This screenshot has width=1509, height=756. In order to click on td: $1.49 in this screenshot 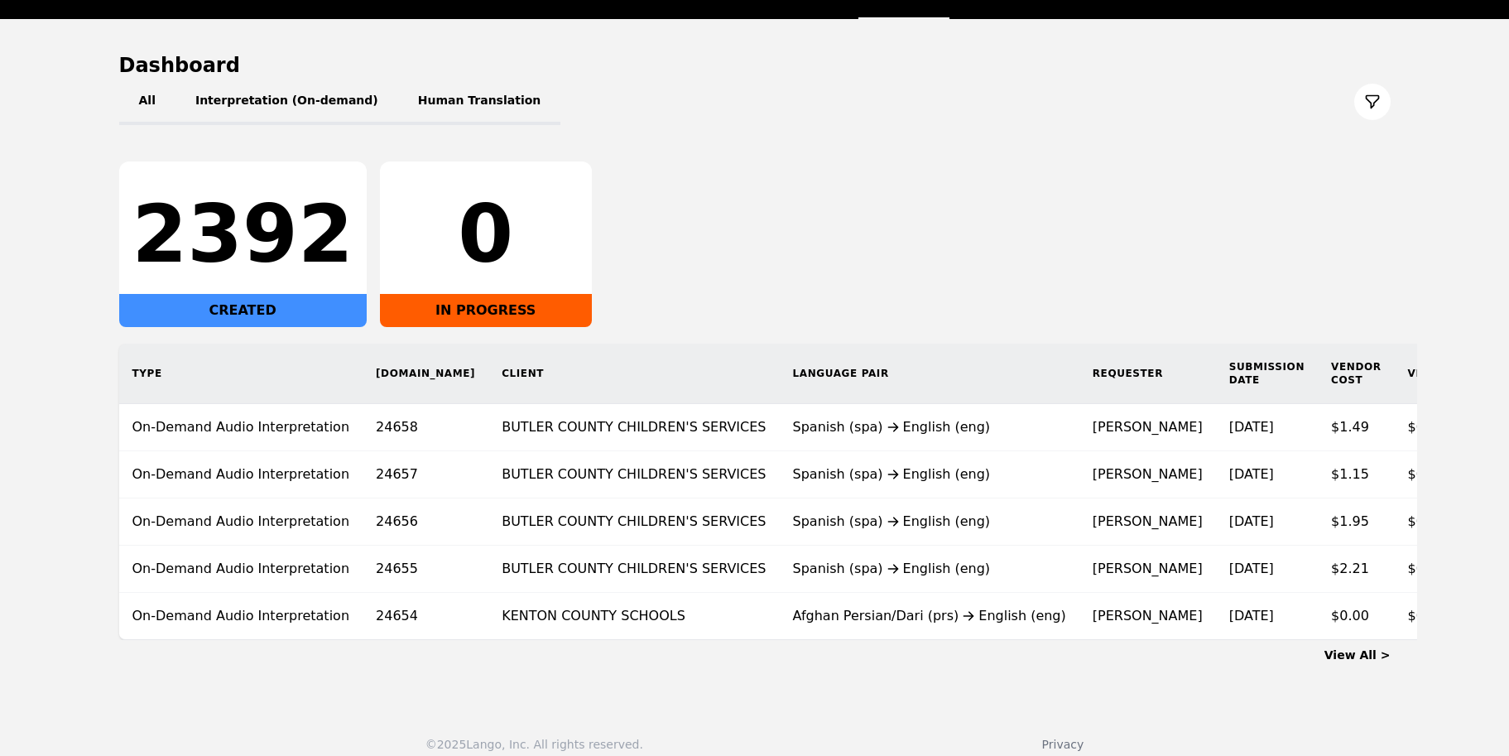, I will do `click(1356, 427)`.